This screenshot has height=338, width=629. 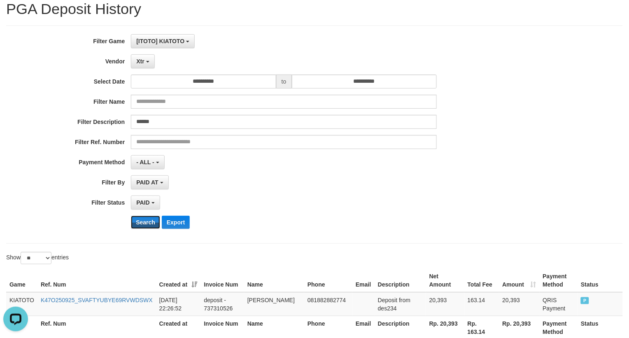 What do you see at coordinates (222, 280) in the screenshot?
I see `th: Invoice Num` at bounding box center [222, 280].